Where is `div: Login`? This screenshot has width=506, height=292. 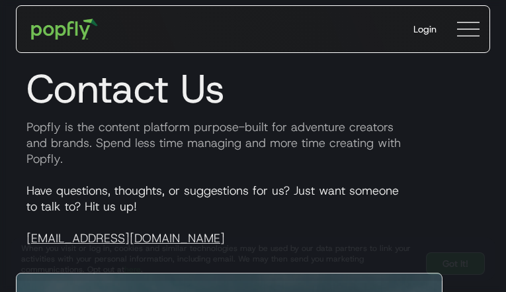 div: Login is located at coordinates (424, 29).